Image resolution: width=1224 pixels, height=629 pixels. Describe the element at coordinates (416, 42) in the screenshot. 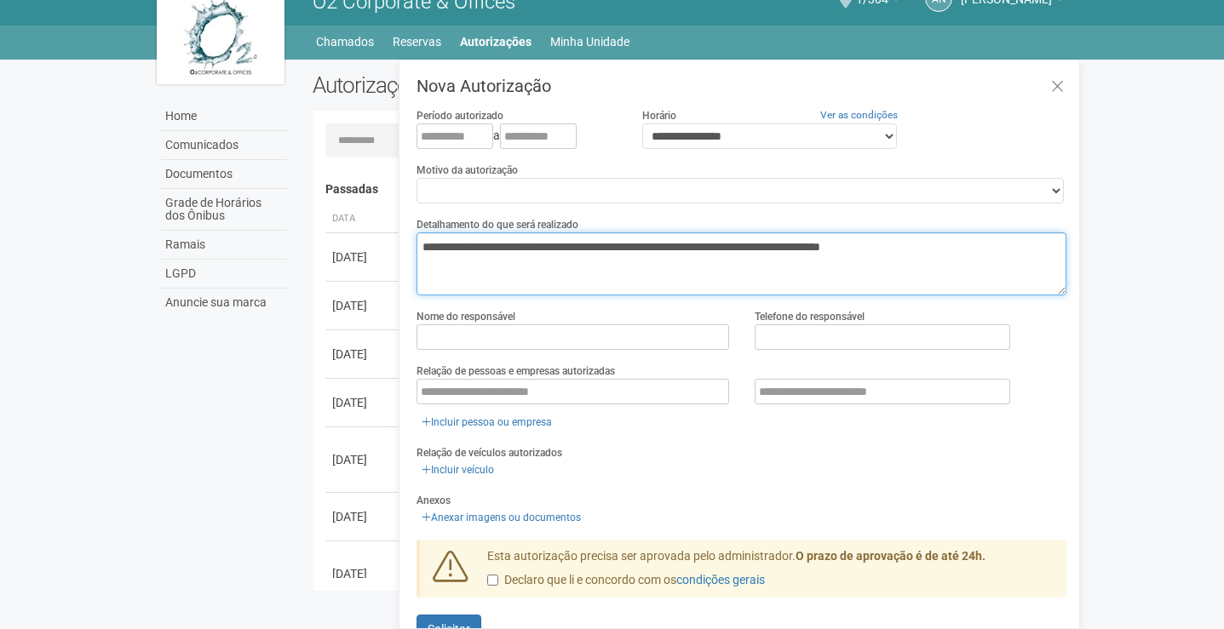

I see `a: Reservas` at that location.